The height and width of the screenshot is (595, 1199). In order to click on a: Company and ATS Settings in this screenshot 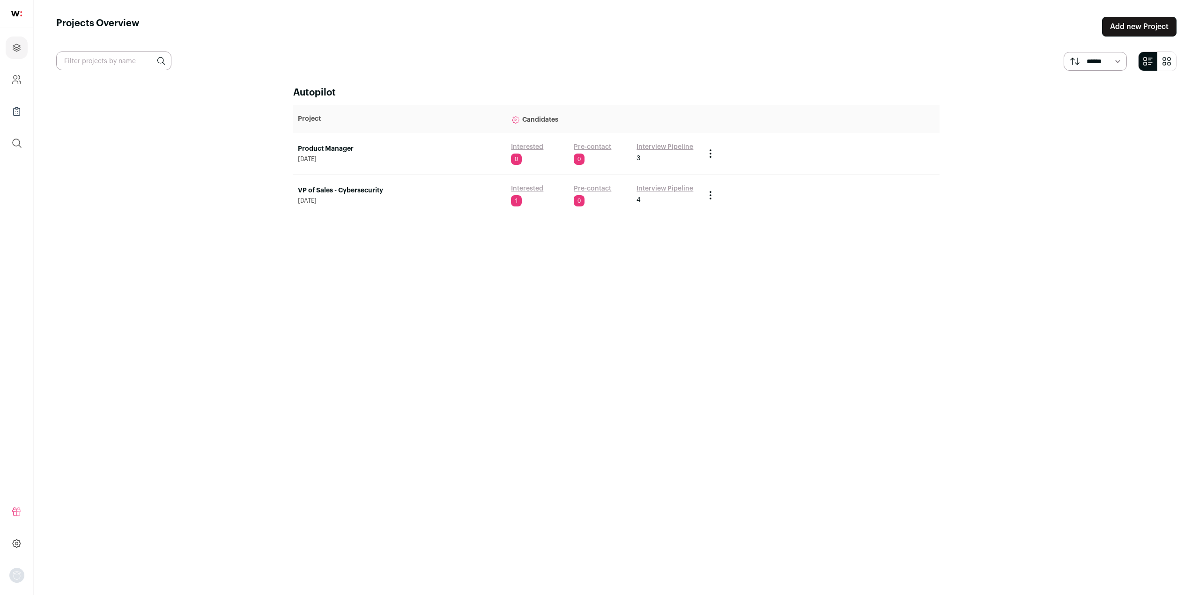, I will do `click(16, 80)`.